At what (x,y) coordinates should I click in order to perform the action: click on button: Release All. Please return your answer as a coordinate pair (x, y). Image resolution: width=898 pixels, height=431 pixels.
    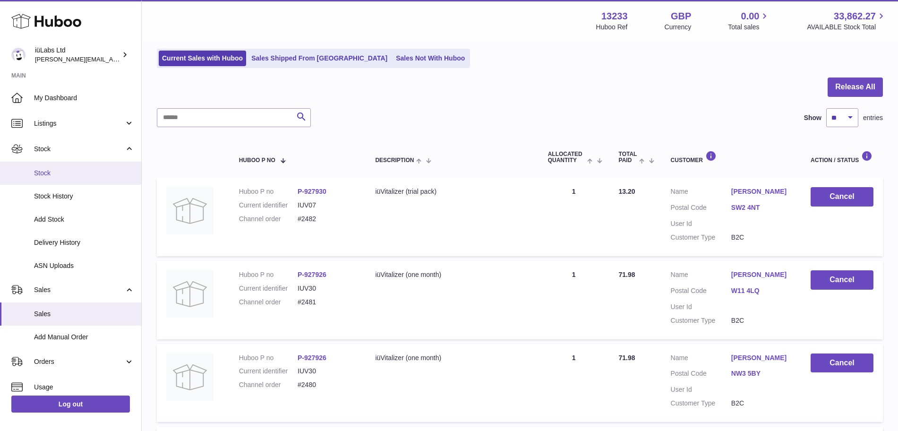
    Looking at the image, I should click on (855, 87).